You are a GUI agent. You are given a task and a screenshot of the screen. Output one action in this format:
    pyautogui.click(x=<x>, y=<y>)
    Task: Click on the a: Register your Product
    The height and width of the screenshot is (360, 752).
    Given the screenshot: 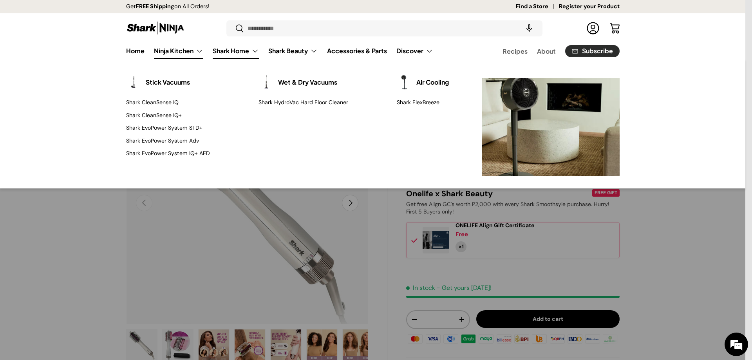 What is the action you would take?
    pyautogui.click(x=589, y=7)
    